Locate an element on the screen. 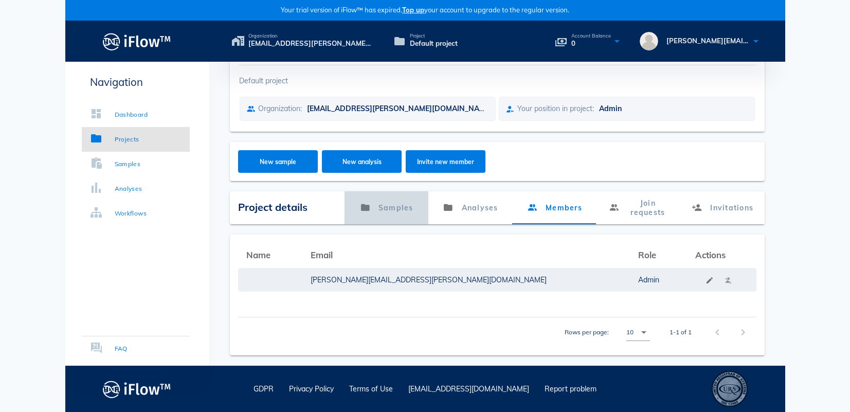  span: 0 is located at coordinates (591, 44).